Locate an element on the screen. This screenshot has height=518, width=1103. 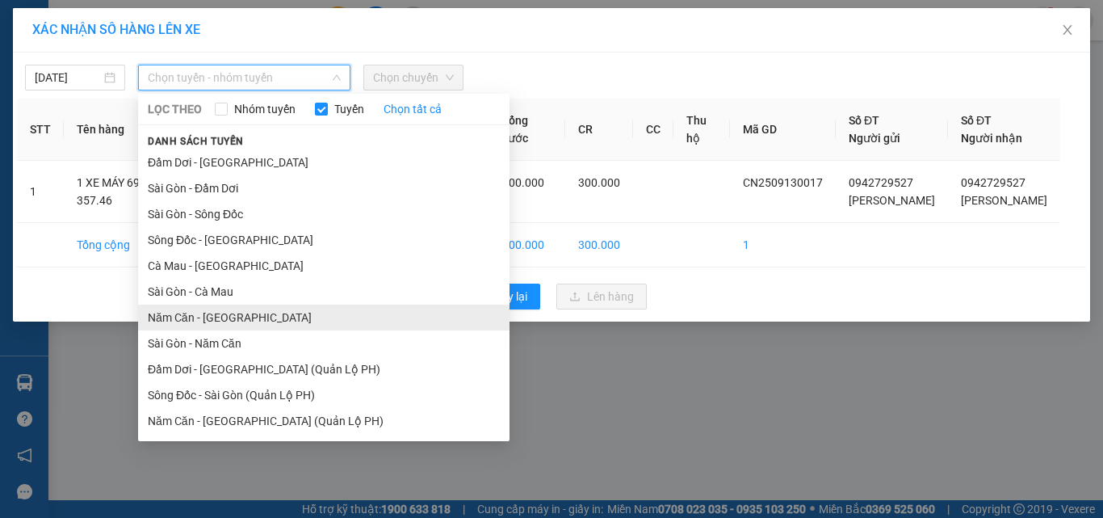
li: Sài Gòn - Cà Mau is located at coordinates (324, 292).